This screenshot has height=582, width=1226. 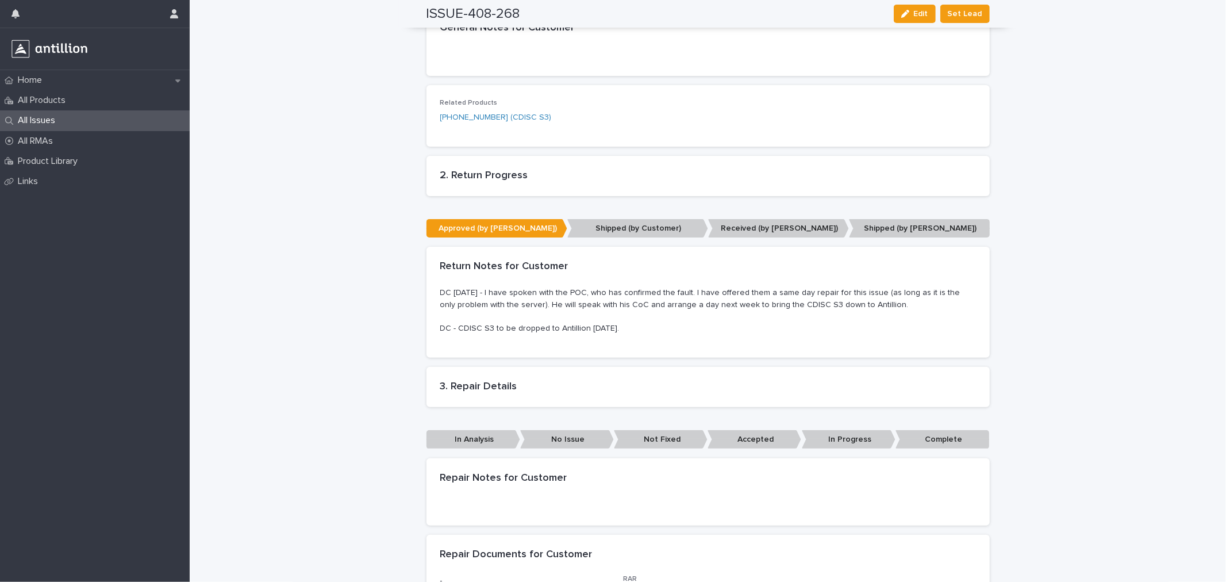 I want to click on p: No Issue, so click(x=567, y=439).